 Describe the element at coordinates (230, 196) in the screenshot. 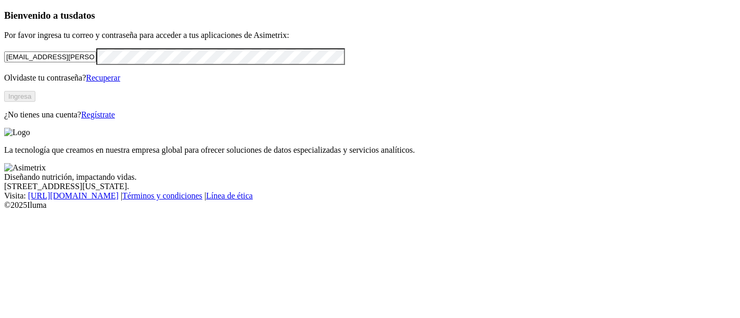

I see `a: Línea de ética` at that location.